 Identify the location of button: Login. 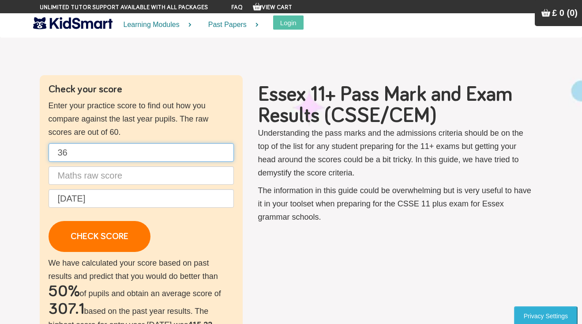
(288, 23).